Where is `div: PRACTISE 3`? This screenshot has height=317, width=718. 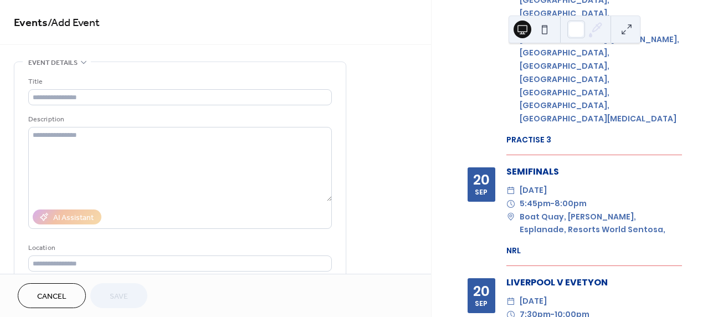 div: PRACTISE 3 is located at coordinates (594, 140).